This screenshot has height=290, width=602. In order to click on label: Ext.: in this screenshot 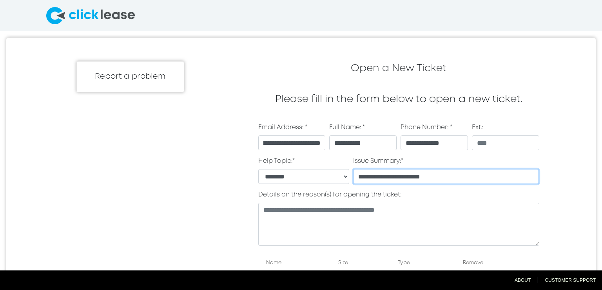, I will do `click(477, 128)`.